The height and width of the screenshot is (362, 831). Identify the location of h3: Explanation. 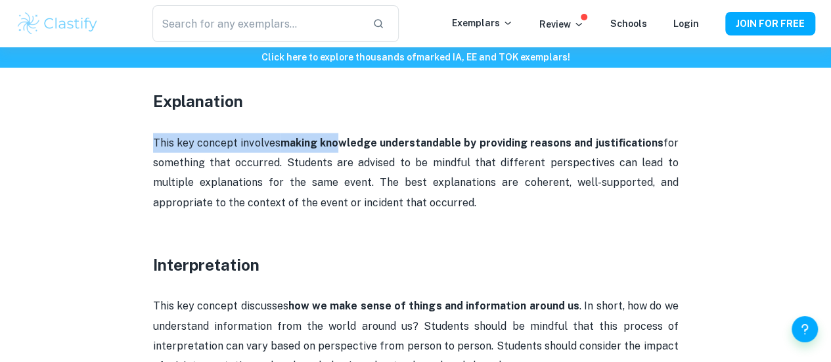
(416, 101).